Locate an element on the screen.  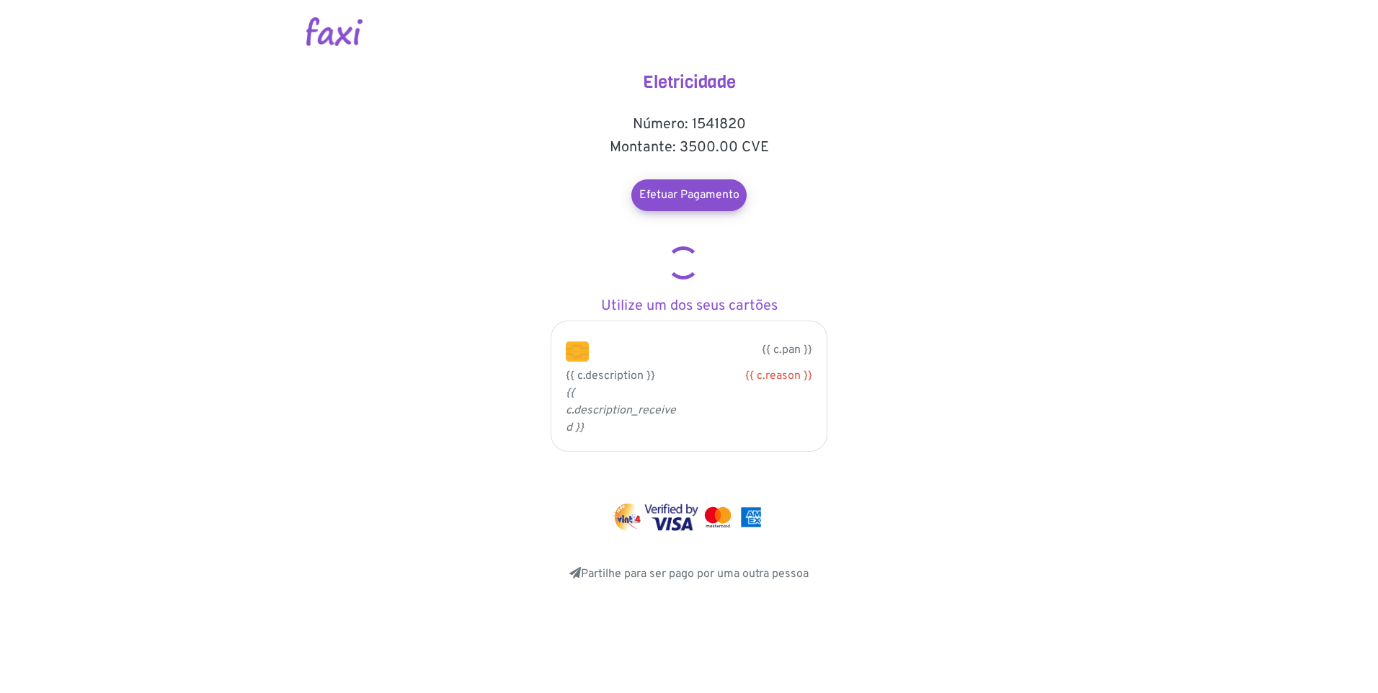
img: chip.png is located at coordinates (577, 352).